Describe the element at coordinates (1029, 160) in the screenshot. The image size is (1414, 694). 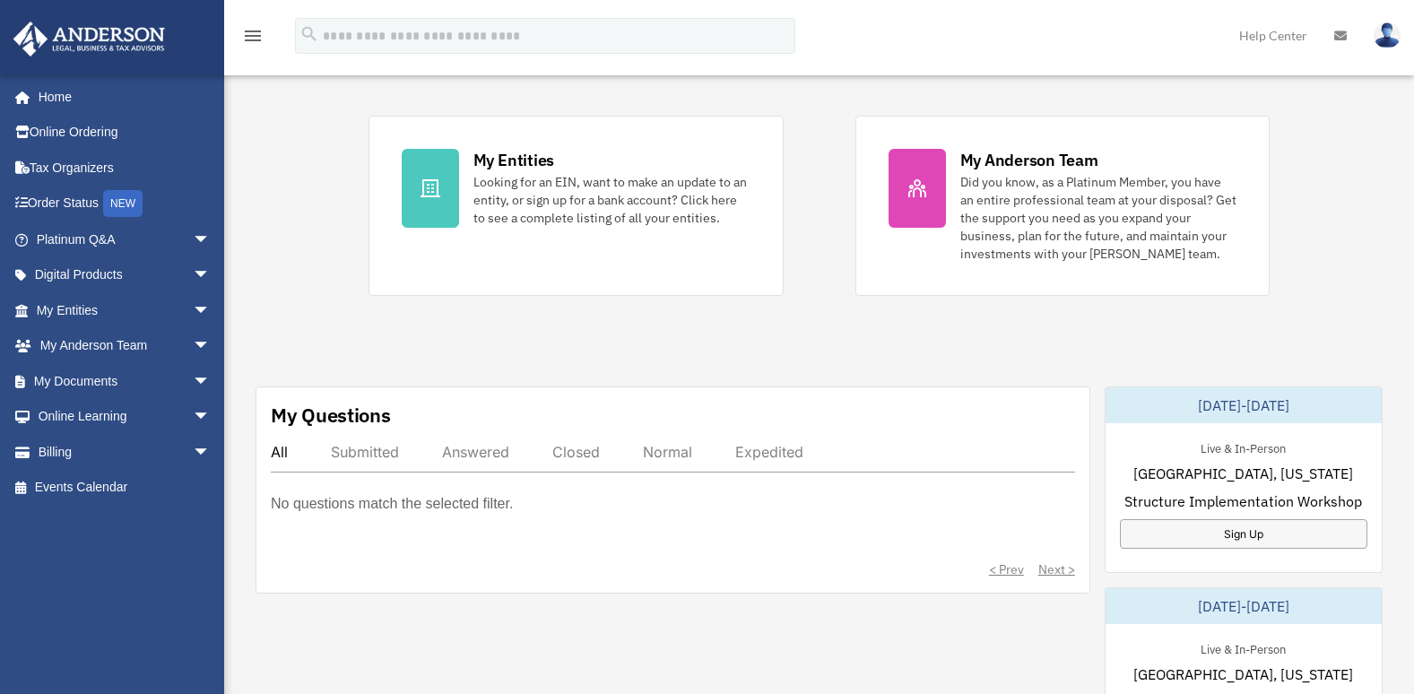
I see `div: My Anderson Team` at that location.